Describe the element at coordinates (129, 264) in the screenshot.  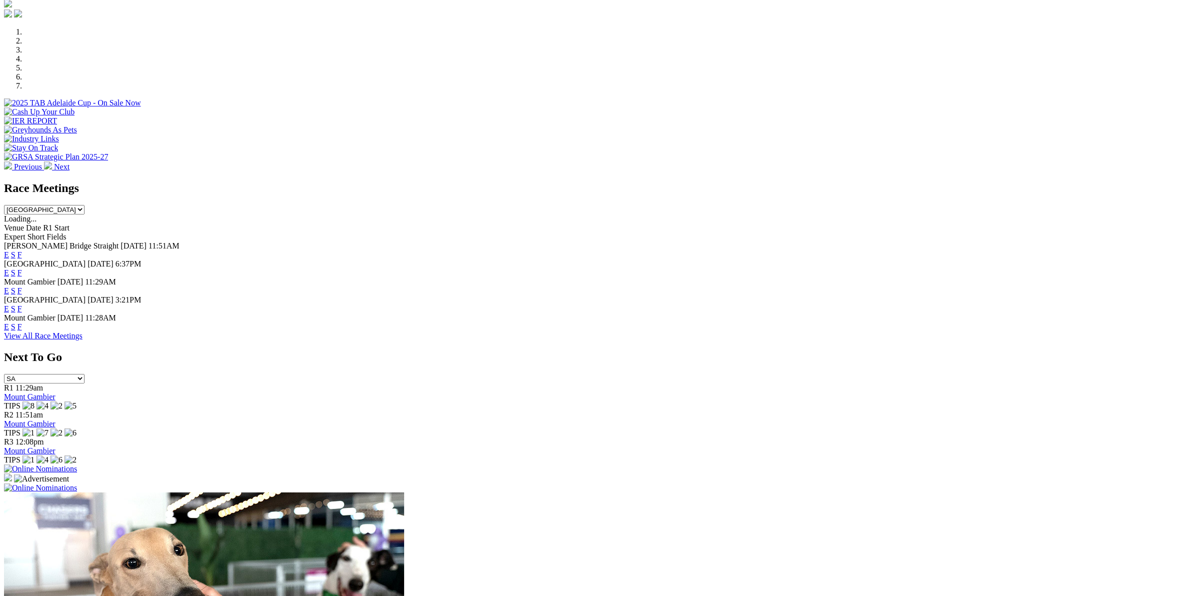
I see `span: 6:37PM` at that location.